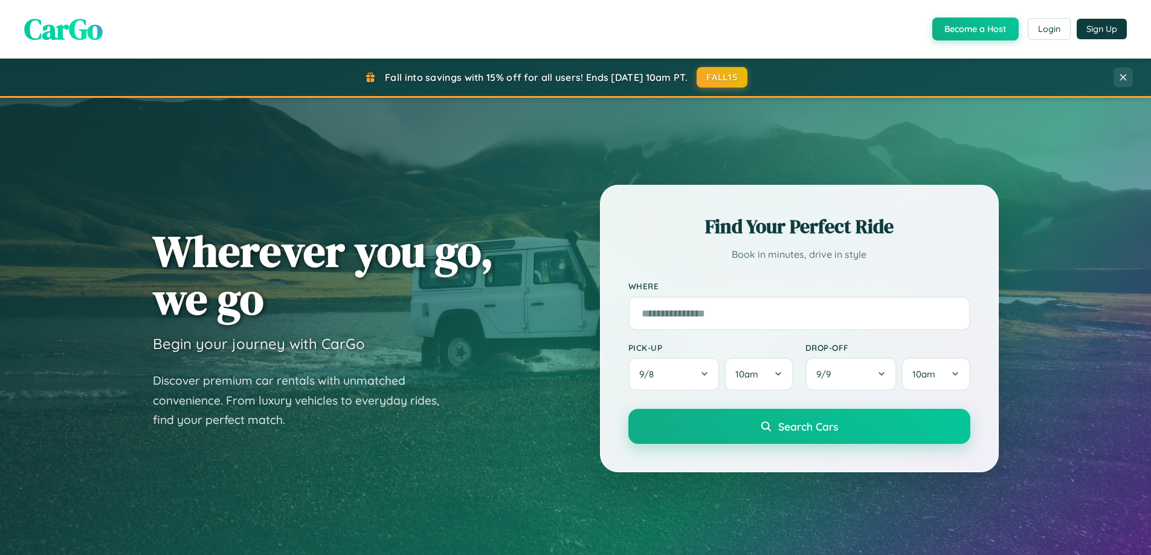 This screenshot has height=555, width=1151. What do you see at coordinates (258, 344) in the screenshot?
I see `h3: Begin your journey with CarGo` at bounding box center [258, 344].